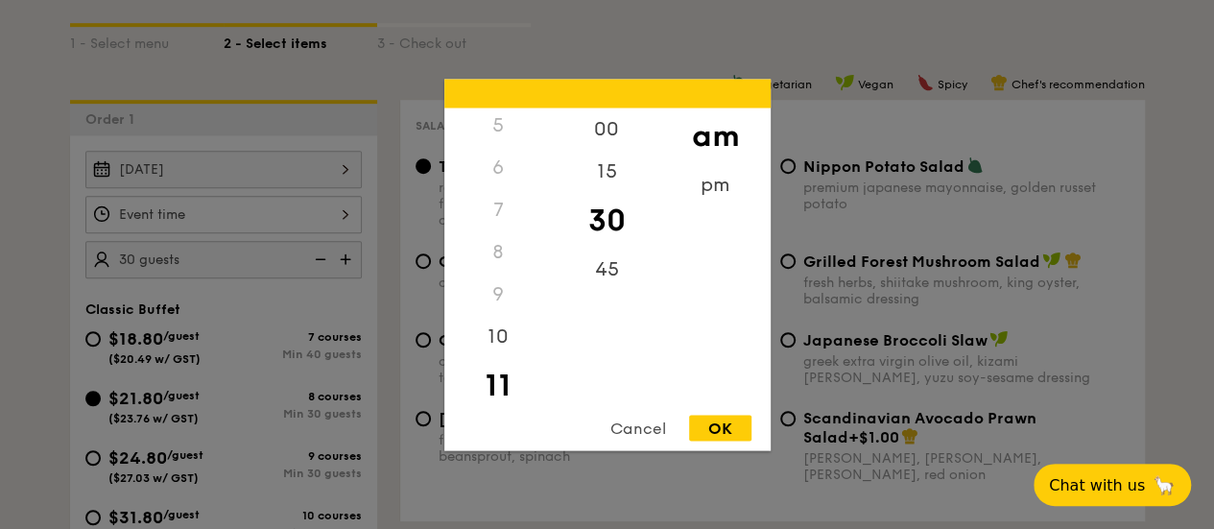  Describe the element at coordinates (715, 184) in the screenshot. I see `div: pm` at that location.